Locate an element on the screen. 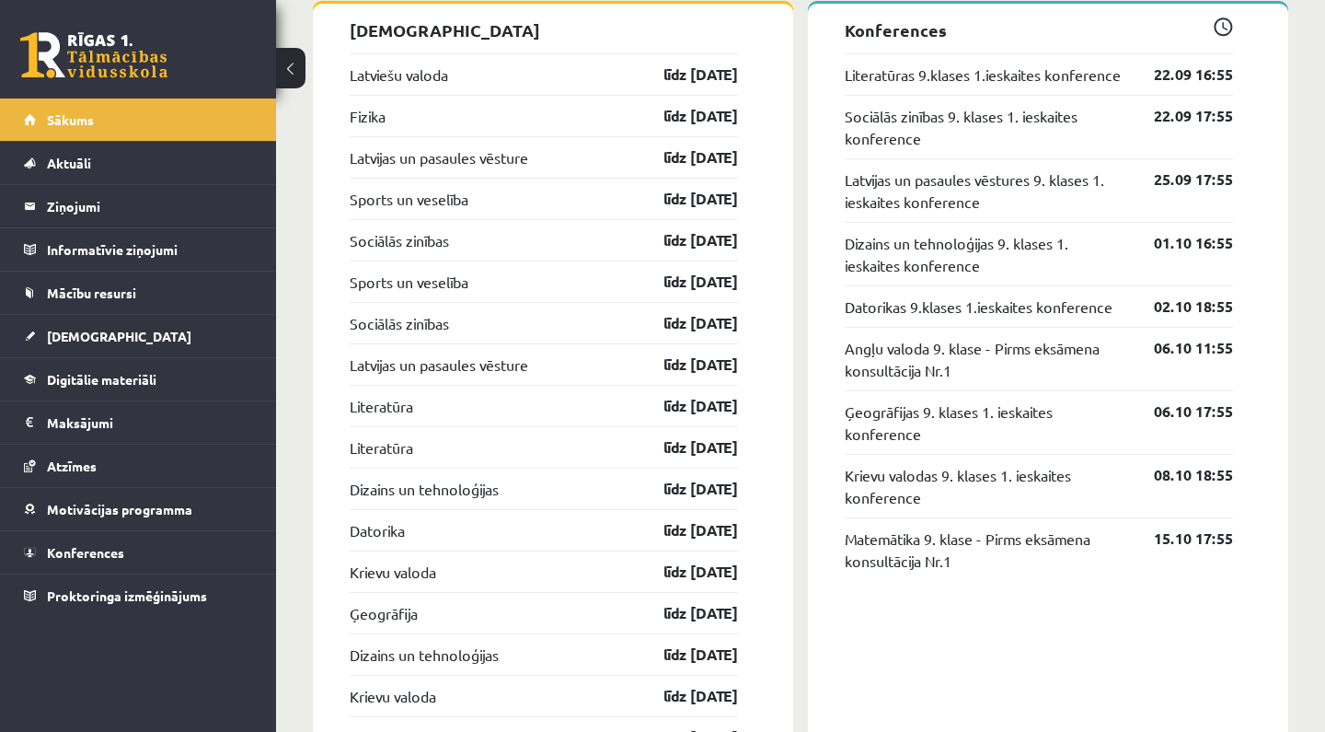 This screenshot has height=732, width=1325. a: Atzīmes is located at coordinates (138, 466).